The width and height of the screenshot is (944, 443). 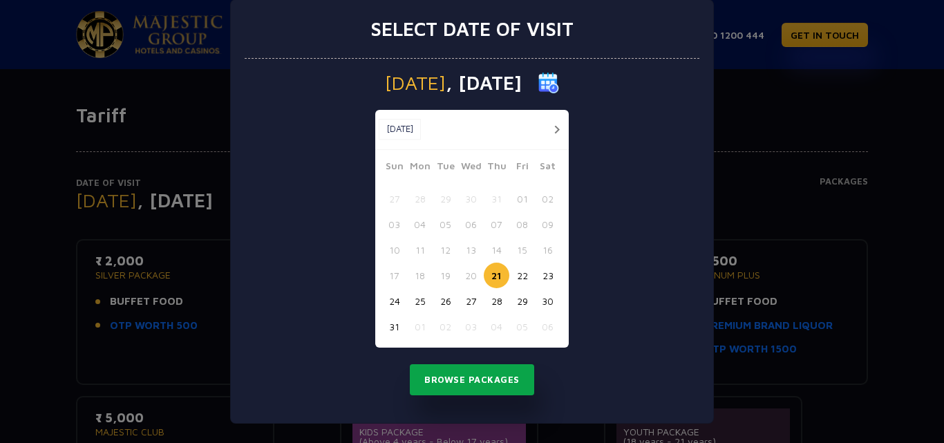 I want to click on button: 25, so click(x=419, y=301).